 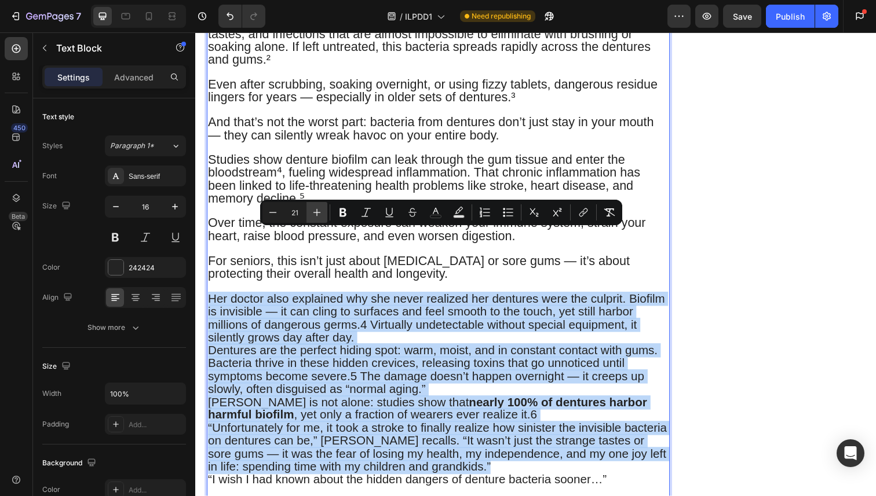 What do you see at coordinates (742, 16) in the screenshot?
I see `span: Save` at bounding box center [742, 16].